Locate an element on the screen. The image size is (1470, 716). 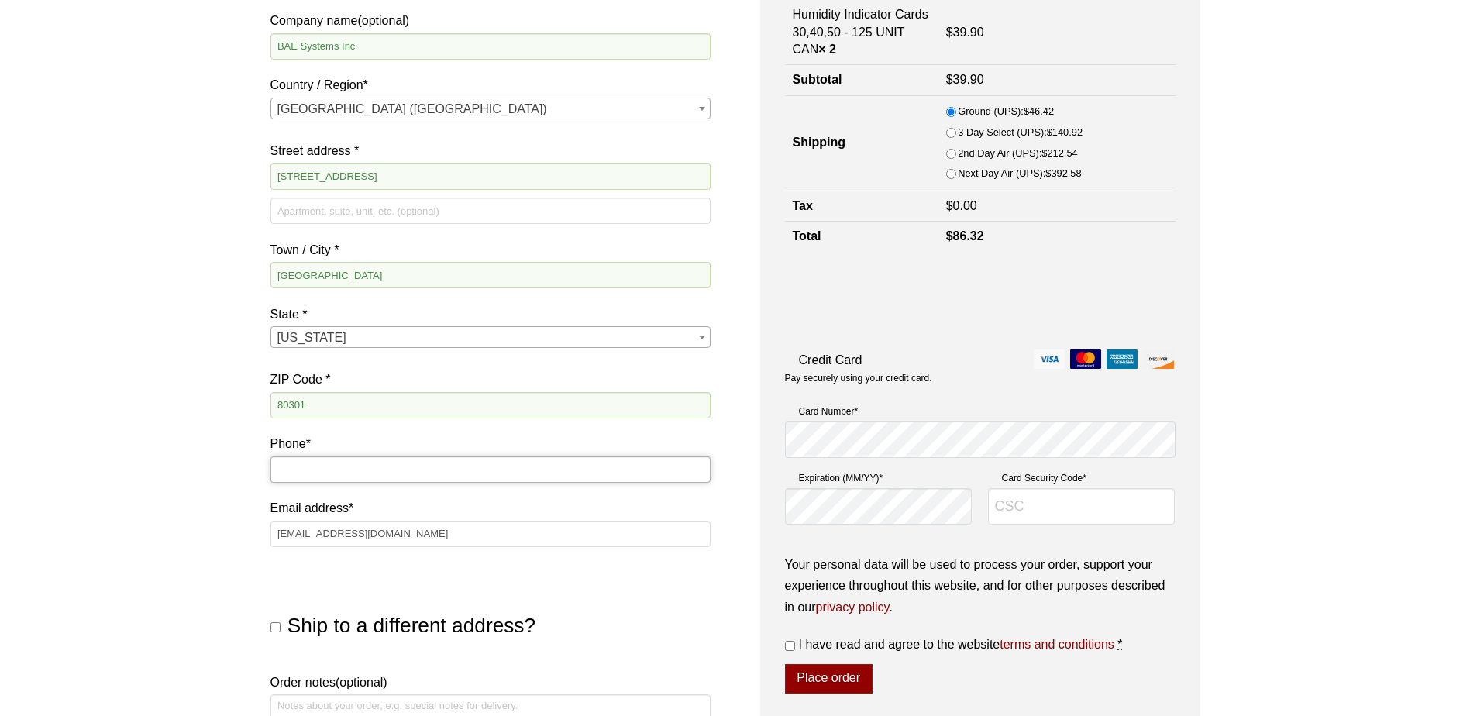
input: Apartment, suite, unit, etc. (optional) is located at coordinates (490, 211).